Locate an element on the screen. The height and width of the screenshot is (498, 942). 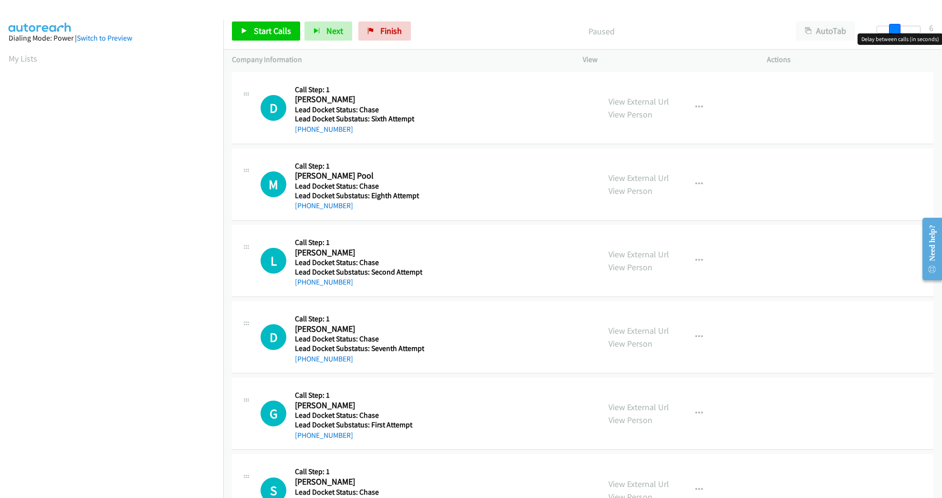
p: Actions is located at coordinates (850, 60).